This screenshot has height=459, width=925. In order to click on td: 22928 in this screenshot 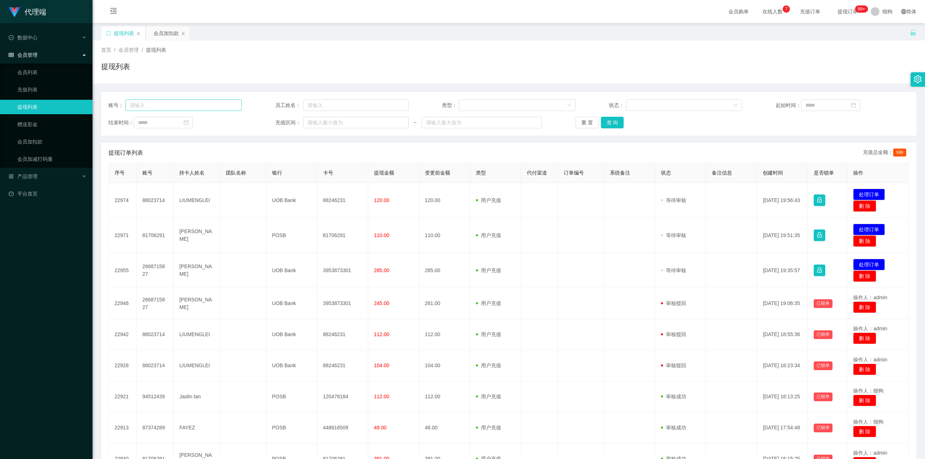, I will do `click(122, 366)`.